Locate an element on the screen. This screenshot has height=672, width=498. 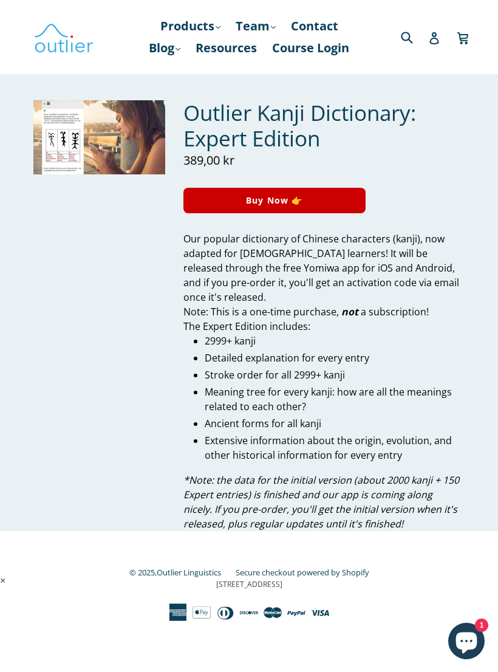
li: Stroke order for all 2999+ kanji is located at coordinates (335, 375).